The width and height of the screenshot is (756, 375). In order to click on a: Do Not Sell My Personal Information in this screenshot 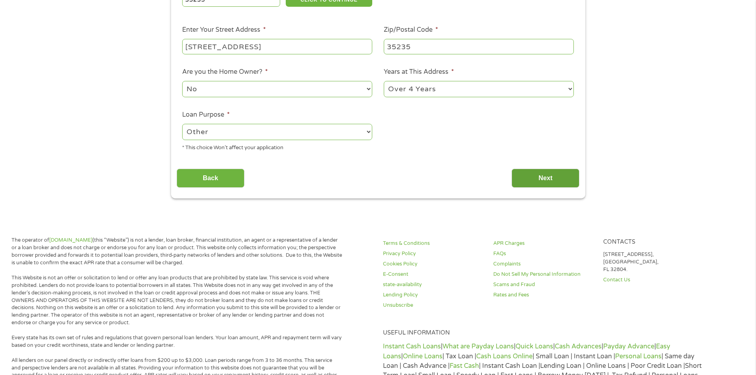, I will do `click(544, 274)`.